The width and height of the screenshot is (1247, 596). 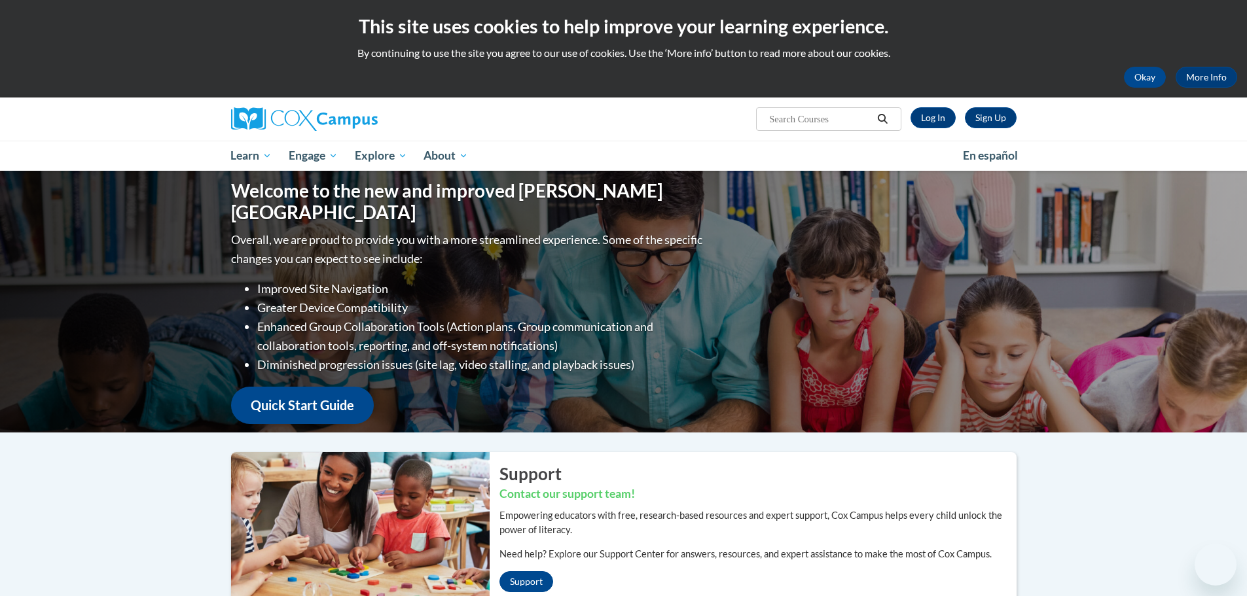 I want to click on a: Learn, so click(x=251, y=156).